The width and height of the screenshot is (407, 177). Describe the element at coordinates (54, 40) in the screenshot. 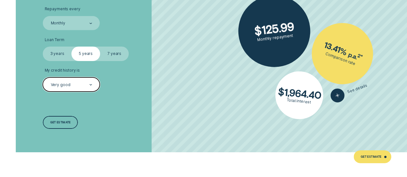

I see `span: Loan Term` at that location.